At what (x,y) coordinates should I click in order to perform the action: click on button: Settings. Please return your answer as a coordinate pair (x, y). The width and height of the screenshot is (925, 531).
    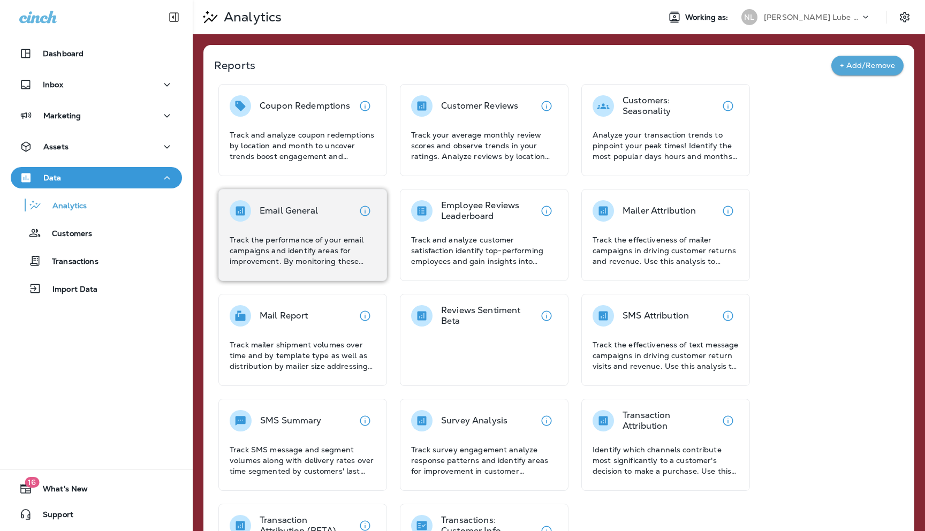
    Looking at the image, I should click on (904, 17).